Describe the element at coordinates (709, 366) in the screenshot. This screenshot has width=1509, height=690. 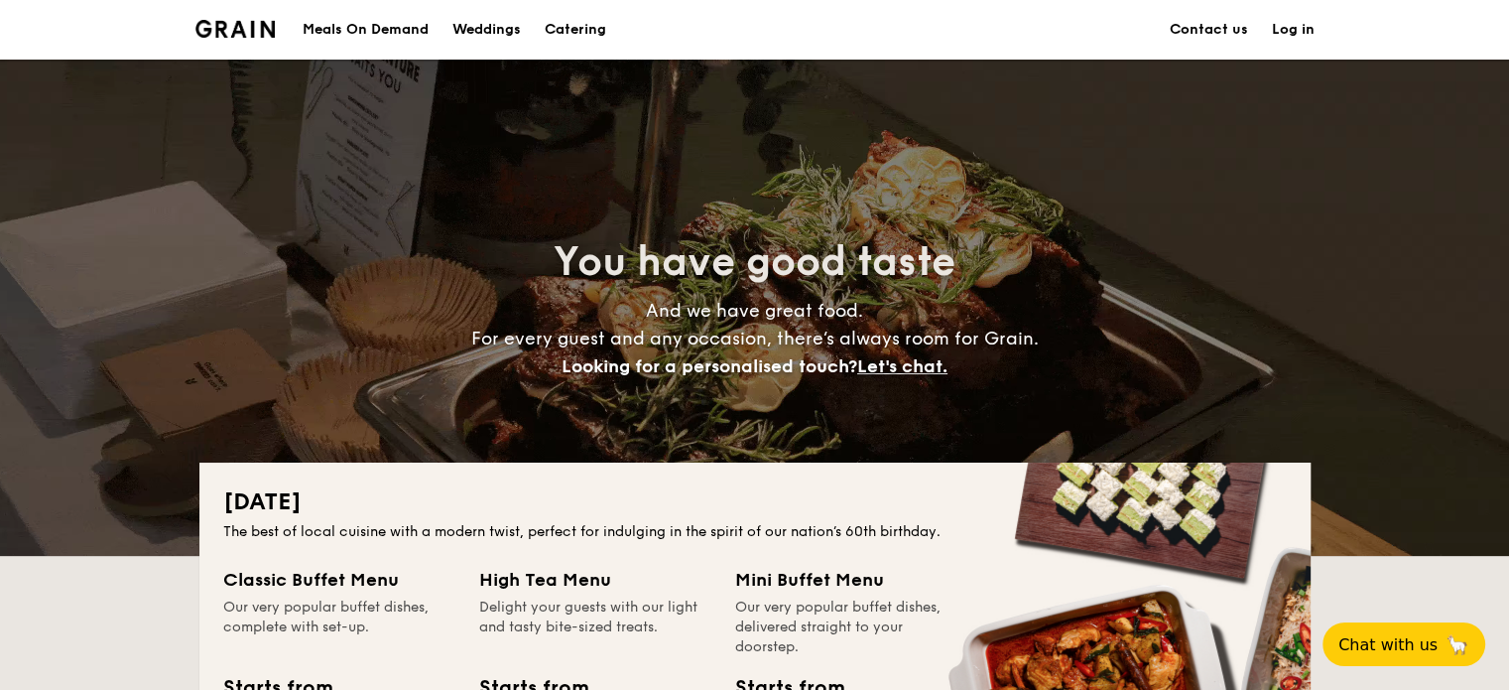
I see `span: Looking for a personalised touch?` at that location.